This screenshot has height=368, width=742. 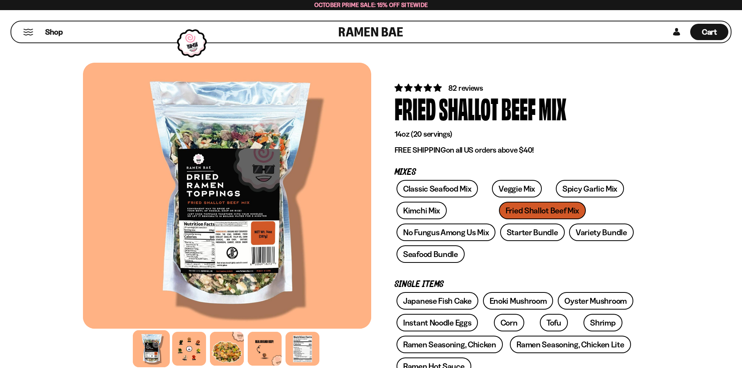 I want to click on span: 4.83 stars, so click(x=419, y=88).